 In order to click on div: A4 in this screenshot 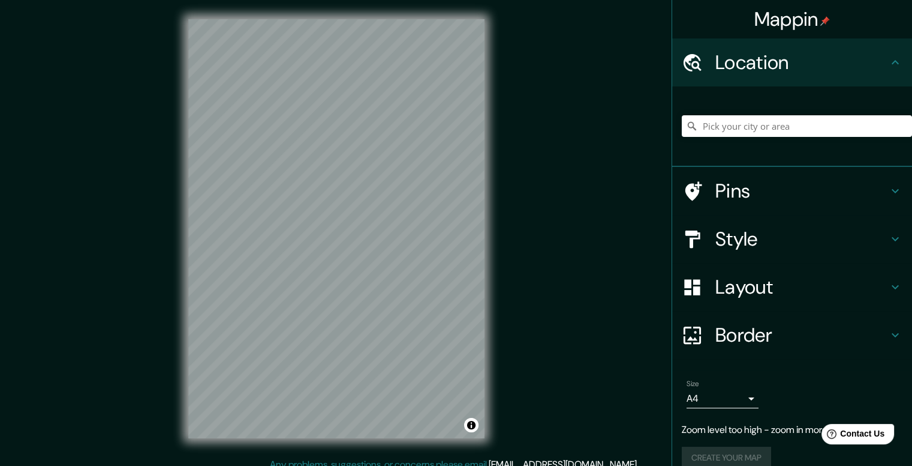, I will do `click(723, 398)`.